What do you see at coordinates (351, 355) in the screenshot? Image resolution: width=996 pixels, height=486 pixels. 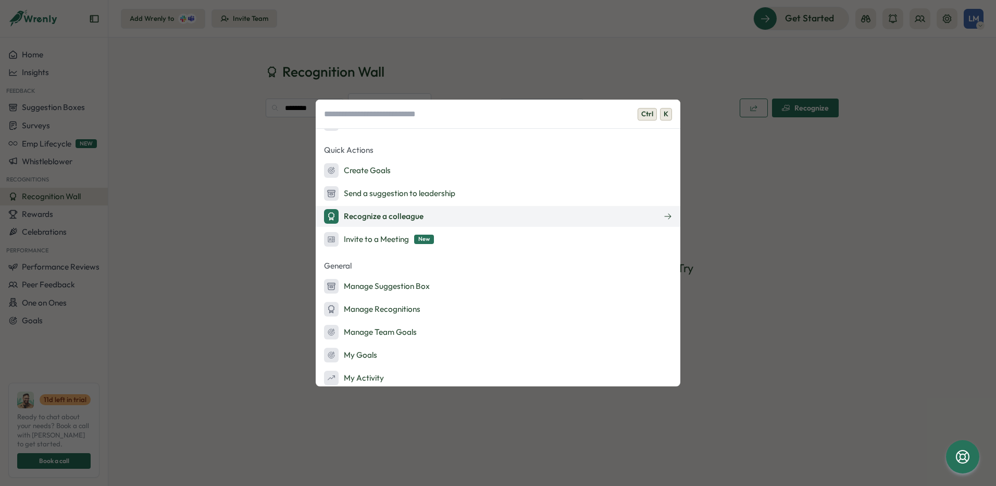 I see `div: My Goals` at bounding box center [351, 355].